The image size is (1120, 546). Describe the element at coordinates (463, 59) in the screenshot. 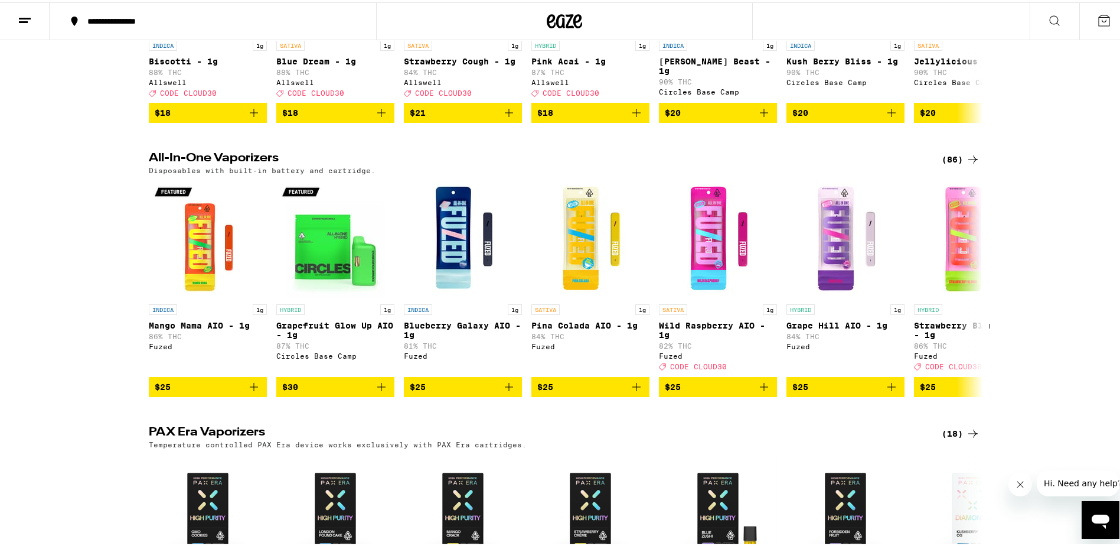

I see `p: Strawberry Cough - 1g` at that location.